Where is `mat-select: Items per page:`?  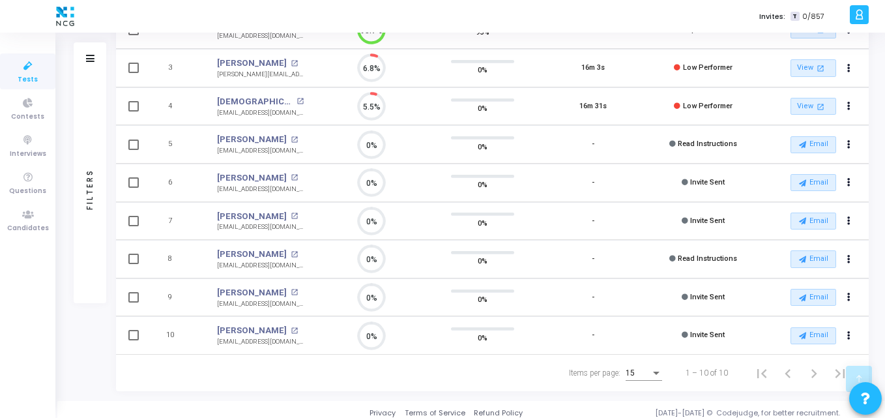 mat-select: Items per page: is located at coordinates (644, 373).